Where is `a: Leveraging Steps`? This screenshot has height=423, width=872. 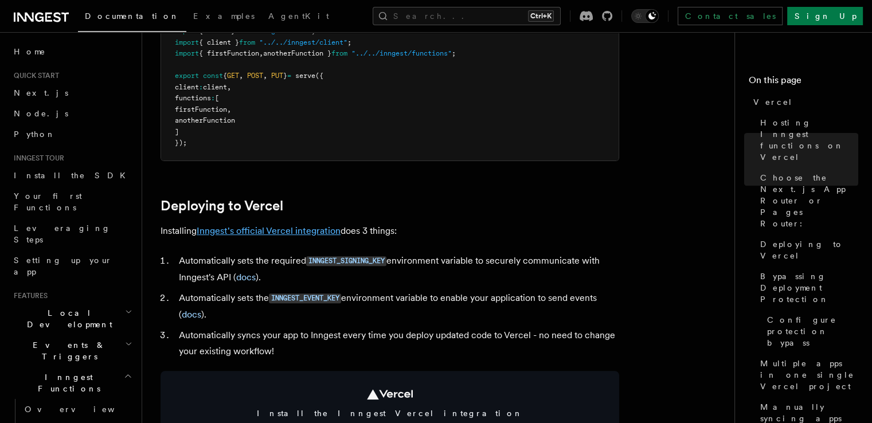 a: Leveraging Steps is located at coordinates (72, 234).